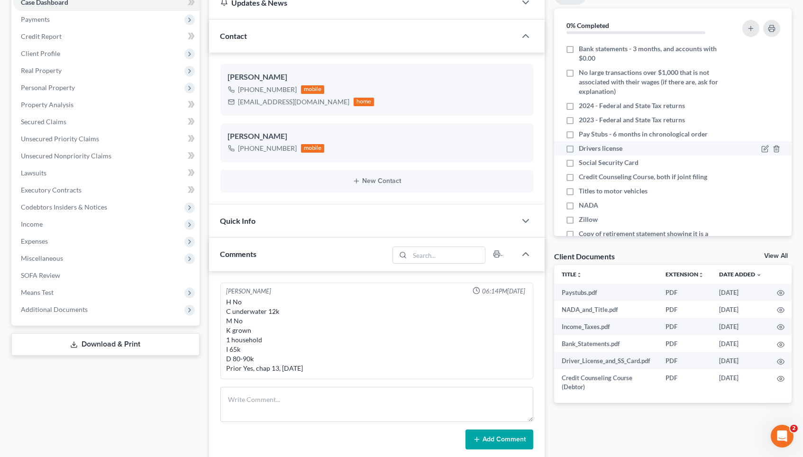  I want to click on a: Lawsuits, so click(106, 173).